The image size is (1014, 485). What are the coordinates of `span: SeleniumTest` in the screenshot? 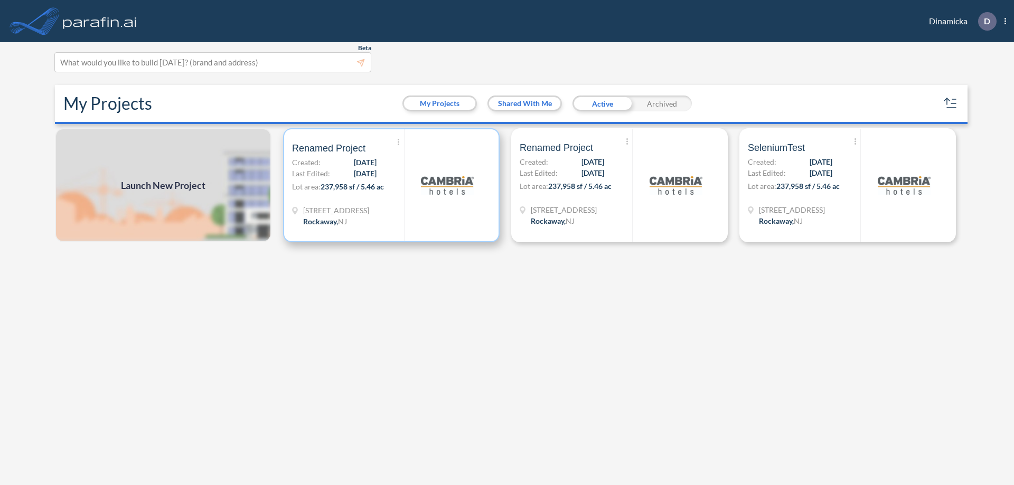 It's located at (776, 148).